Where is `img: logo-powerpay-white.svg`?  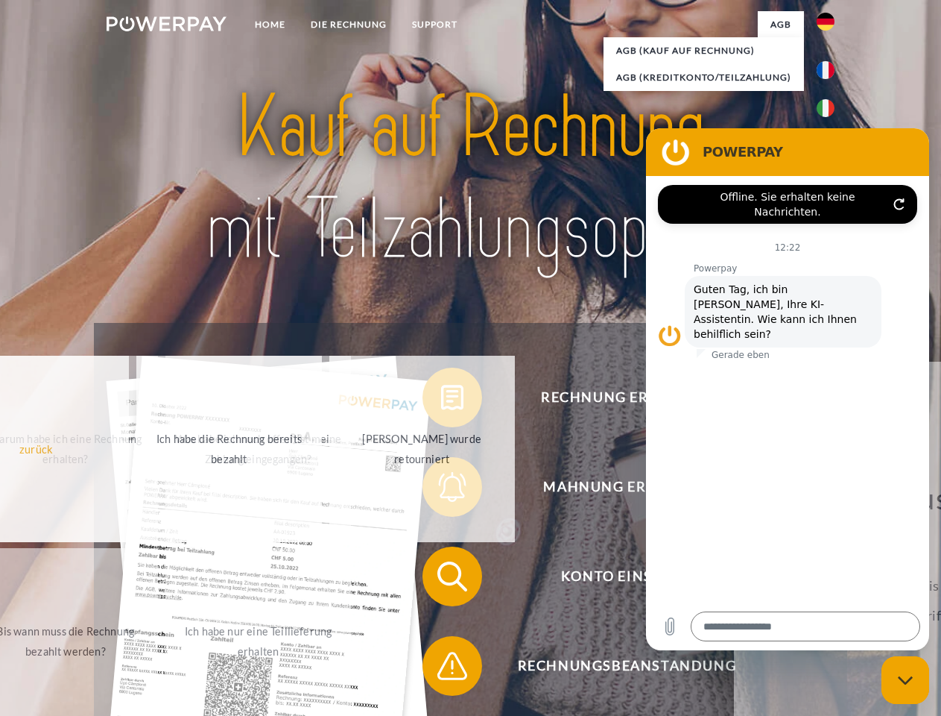 img: logo-powerpay-white.svg is located at coordinates (166, 24).